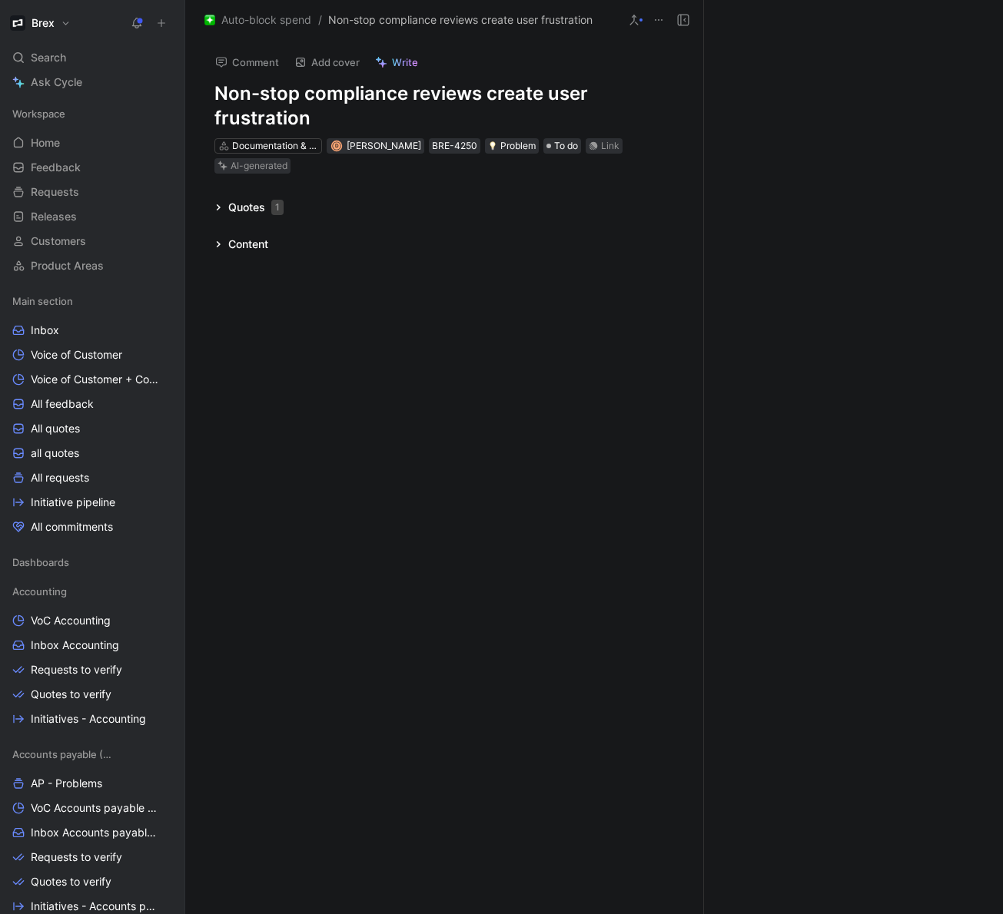 This screenshot has height=914, width=1003. What do you see at coordinates (266, 20) in the screenshot?
I see `span: Auto-block spend` at bounding box center [266, 20].